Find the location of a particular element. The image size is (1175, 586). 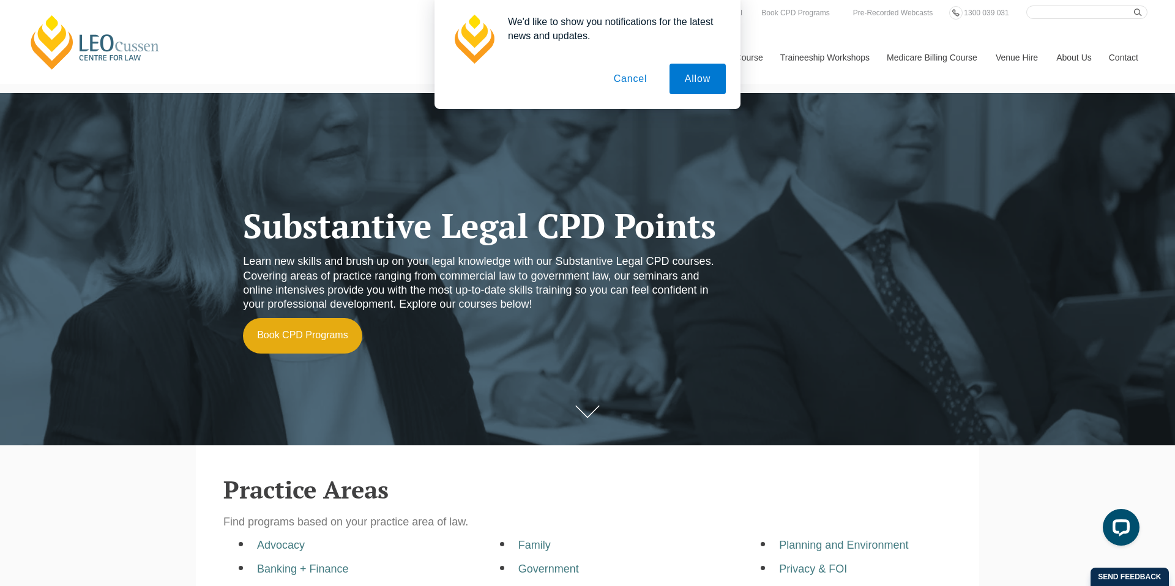

button: Open LiveChat chat widget is located at coordinates (28, 23).